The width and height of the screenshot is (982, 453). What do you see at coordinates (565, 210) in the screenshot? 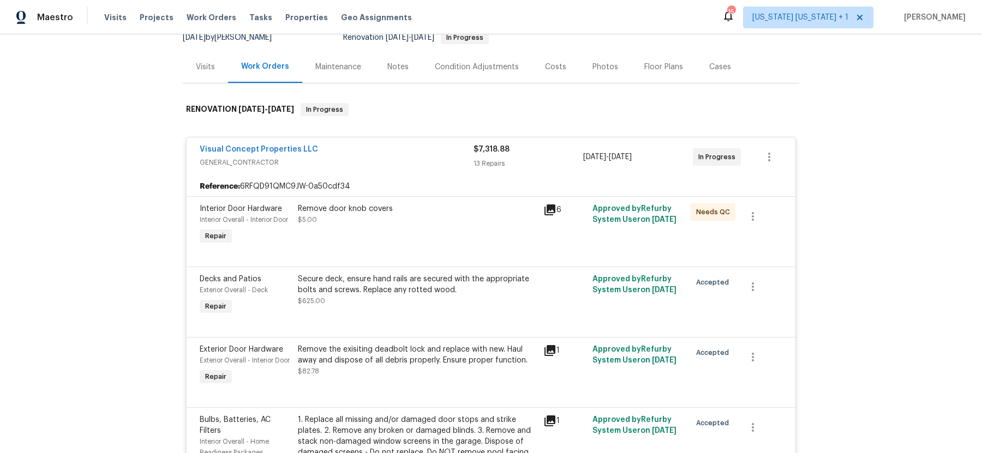
I see `div: 6` at bounding box center [565, 210].